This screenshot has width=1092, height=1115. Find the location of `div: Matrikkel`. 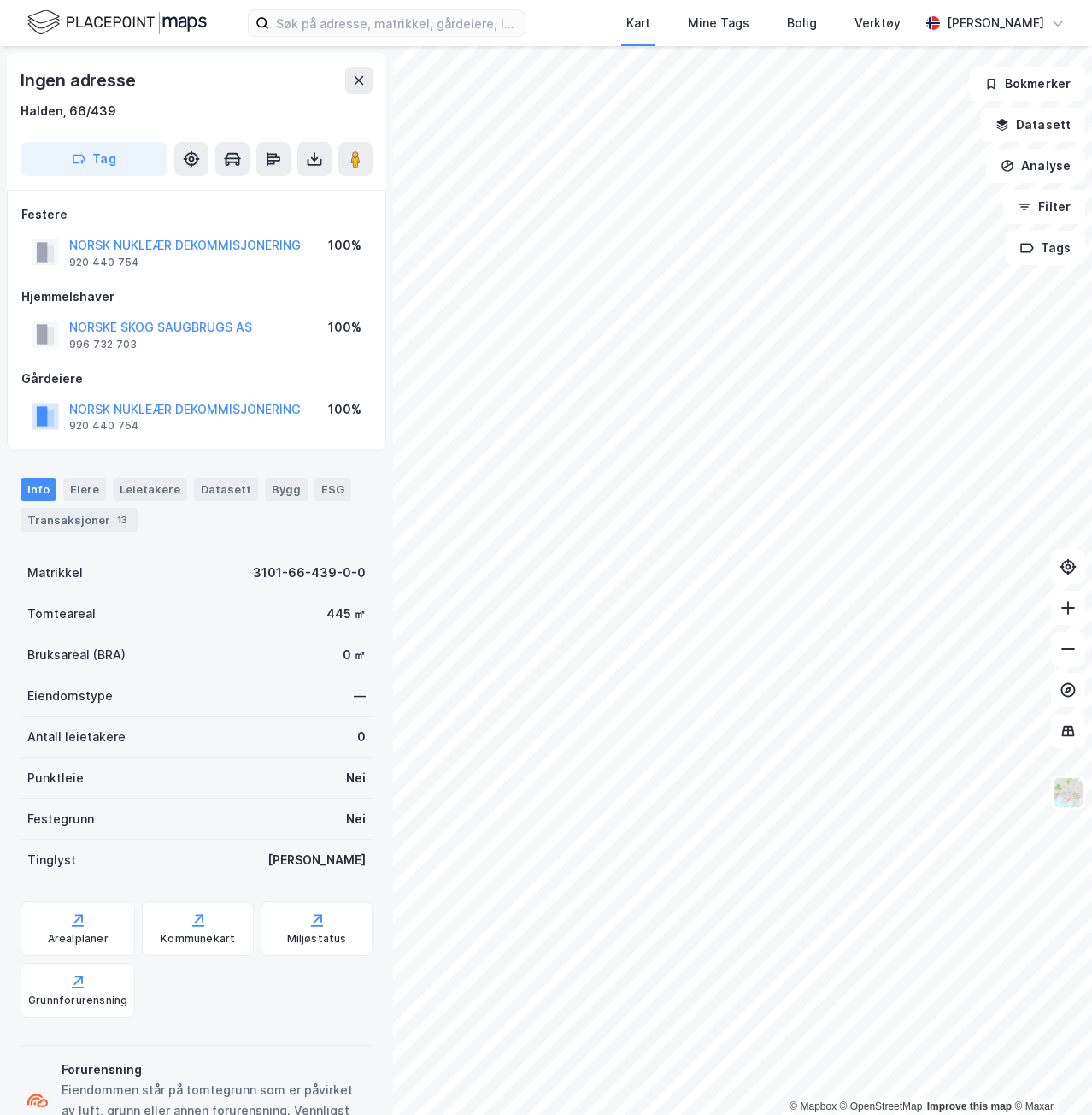

div: Matrikkel is located at coordinates (55, 573).